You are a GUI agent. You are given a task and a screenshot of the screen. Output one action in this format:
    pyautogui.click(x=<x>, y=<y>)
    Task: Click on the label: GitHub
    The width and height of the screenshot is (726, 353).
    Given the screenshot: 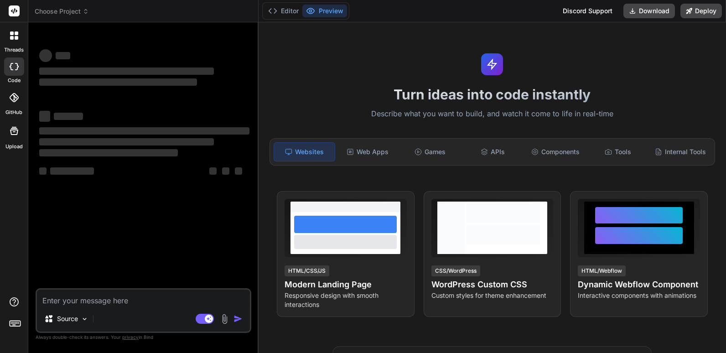 What is the action you would take?
    pyautogui.click(x=14, y=112)
    